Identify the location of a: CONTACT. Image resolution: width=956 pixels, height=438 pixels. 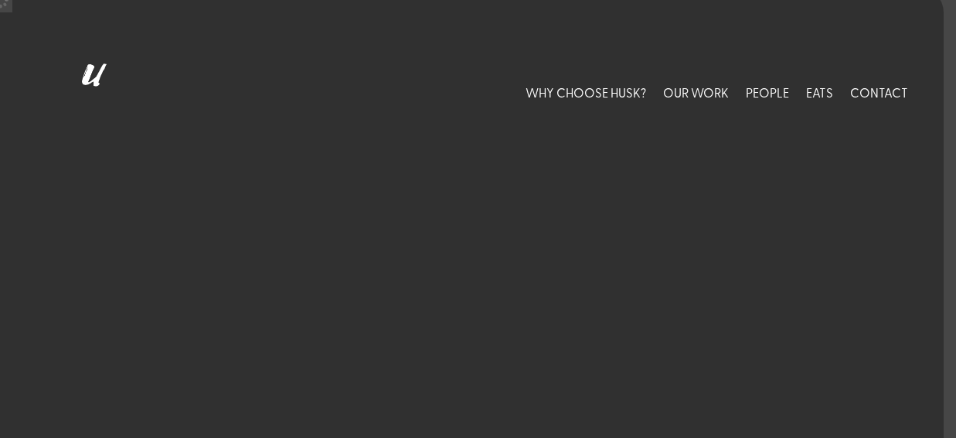
(879, 91).